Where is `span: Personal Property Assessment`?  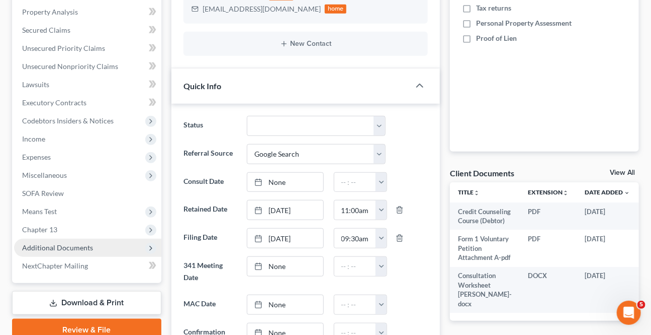
span: Personal Property Assessment is located at coordinates (524, 23).